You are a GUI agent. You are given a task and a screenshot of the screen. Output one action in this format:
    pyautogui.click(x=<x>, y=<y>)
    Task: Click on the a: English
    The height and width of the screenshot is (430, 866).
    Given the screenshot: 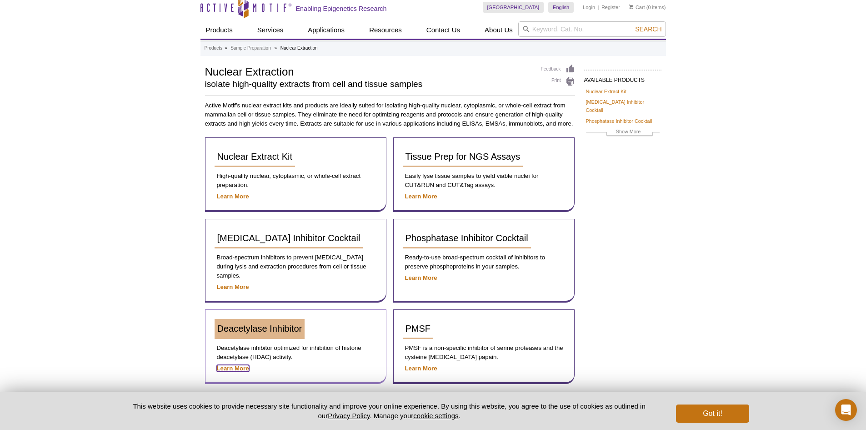 What is the action you would take?
    pyautogui.click(x=561, y=7)
    